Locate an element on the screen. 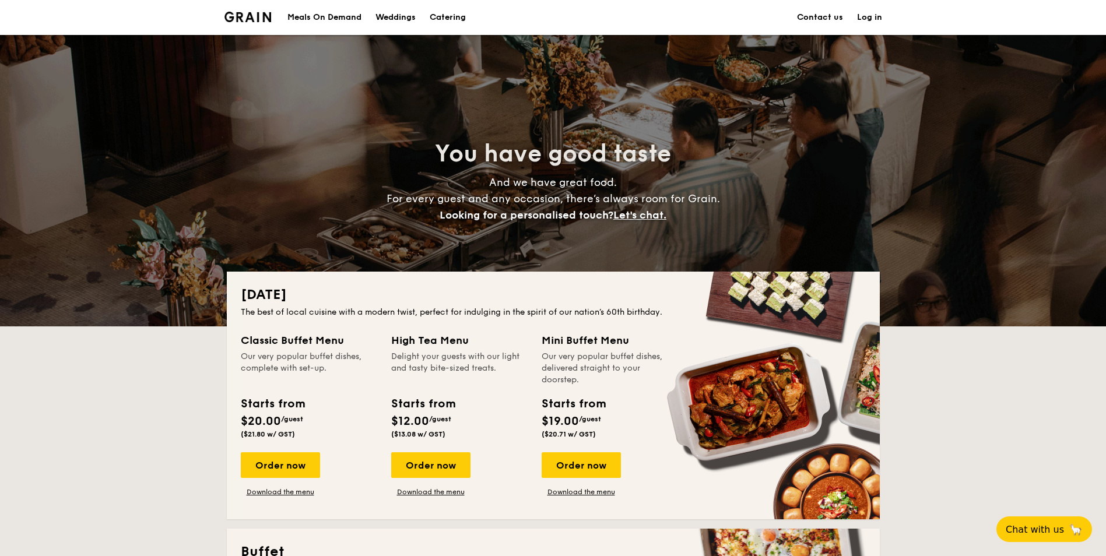  div: The best of local cuisine with a modern twist, perfect for indulging in the spirit of our nation’... is located at coordinates (553, 313).